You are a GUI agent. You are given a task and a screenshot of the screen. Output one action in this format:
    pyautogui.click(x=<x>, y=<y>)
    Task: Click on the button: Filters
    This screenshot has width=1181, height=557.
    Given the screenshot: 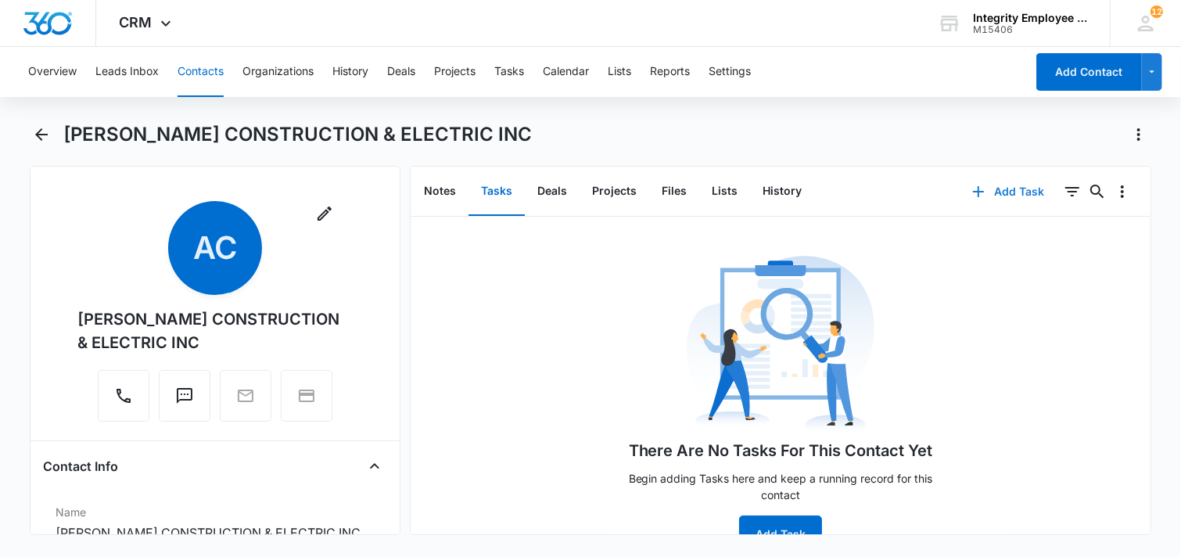 What is the action you would take?
    pyautogui.click(x=1073, y=192)
    